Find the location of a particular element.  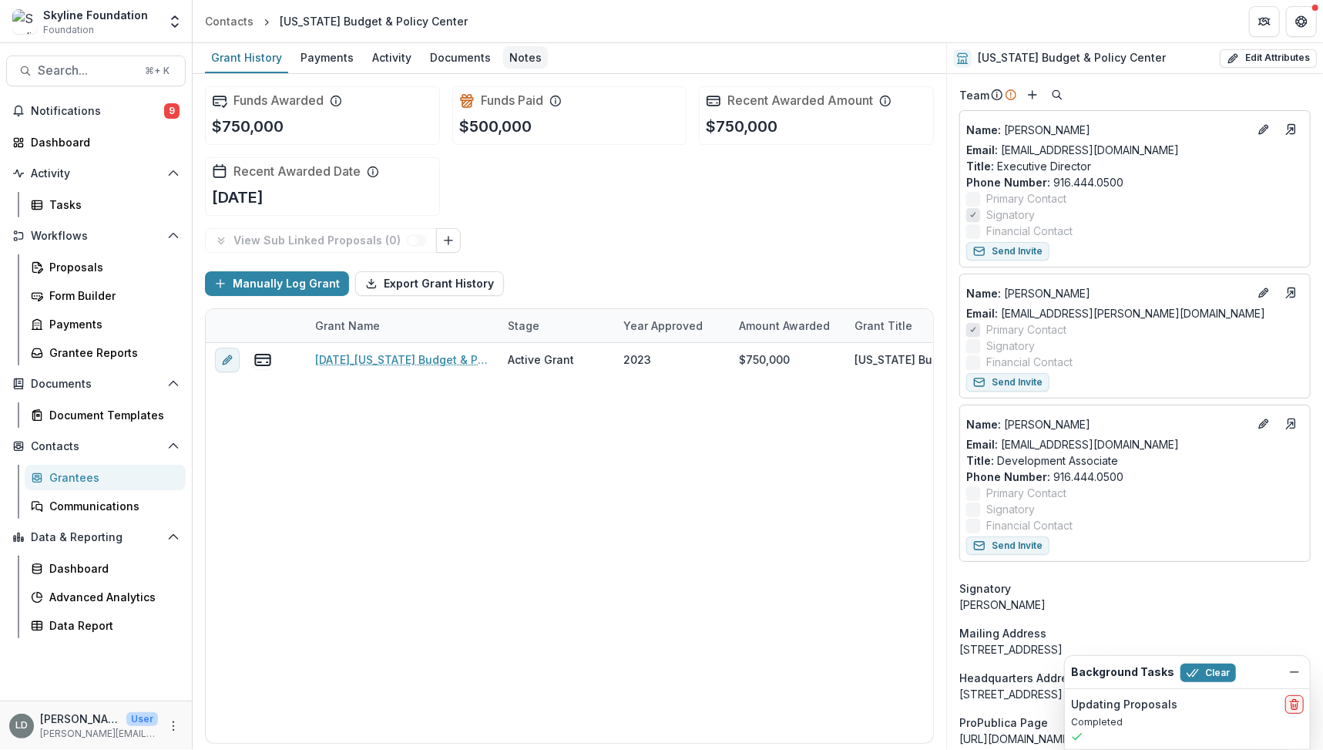

span: 9 is located at coordinates (172, 111).